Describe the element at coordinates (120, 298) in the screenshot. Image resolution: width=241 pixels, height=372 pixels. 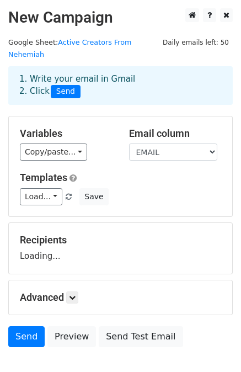
I see `h5: Advanced` at that location.